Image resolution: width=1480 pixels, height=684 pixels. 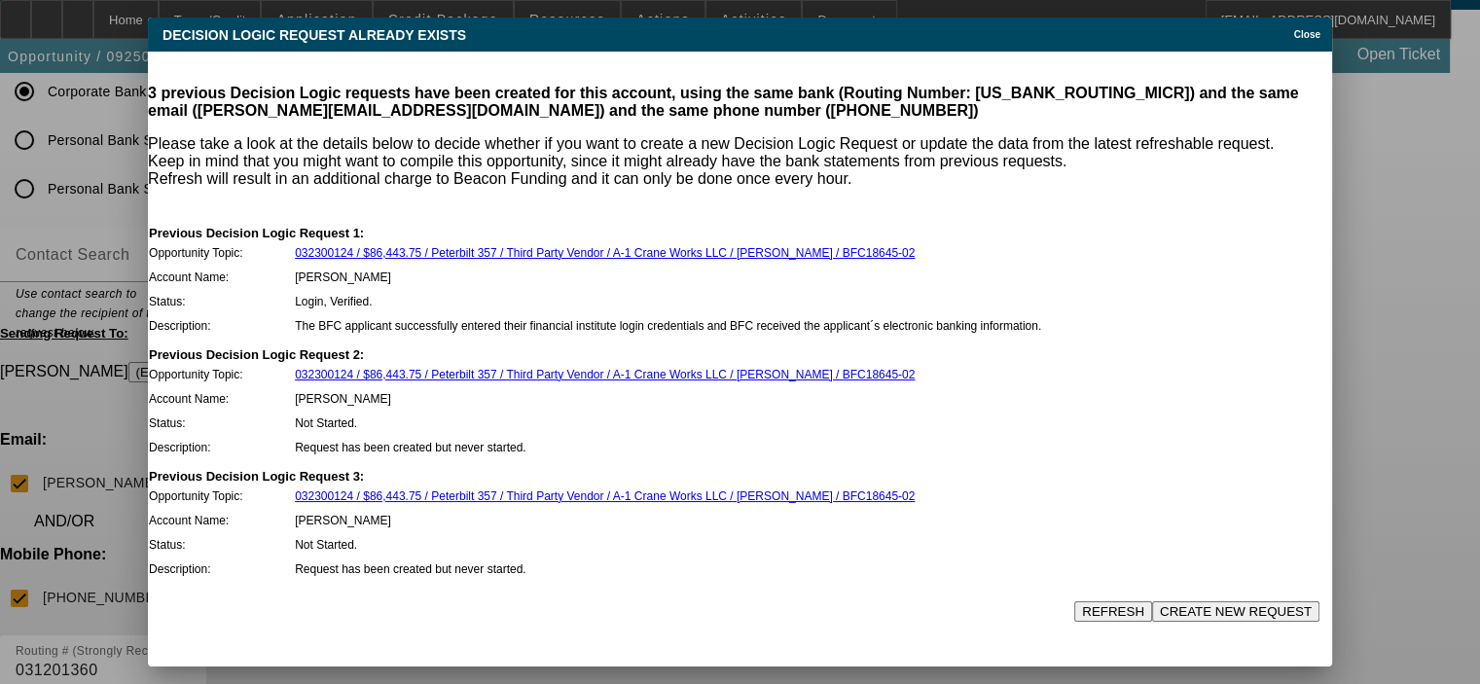 What do you see at coordinates (531, 354) in the screenshot?
I see `th: Previous Decision Logic Request 2:` at bounding box center [531, 354].